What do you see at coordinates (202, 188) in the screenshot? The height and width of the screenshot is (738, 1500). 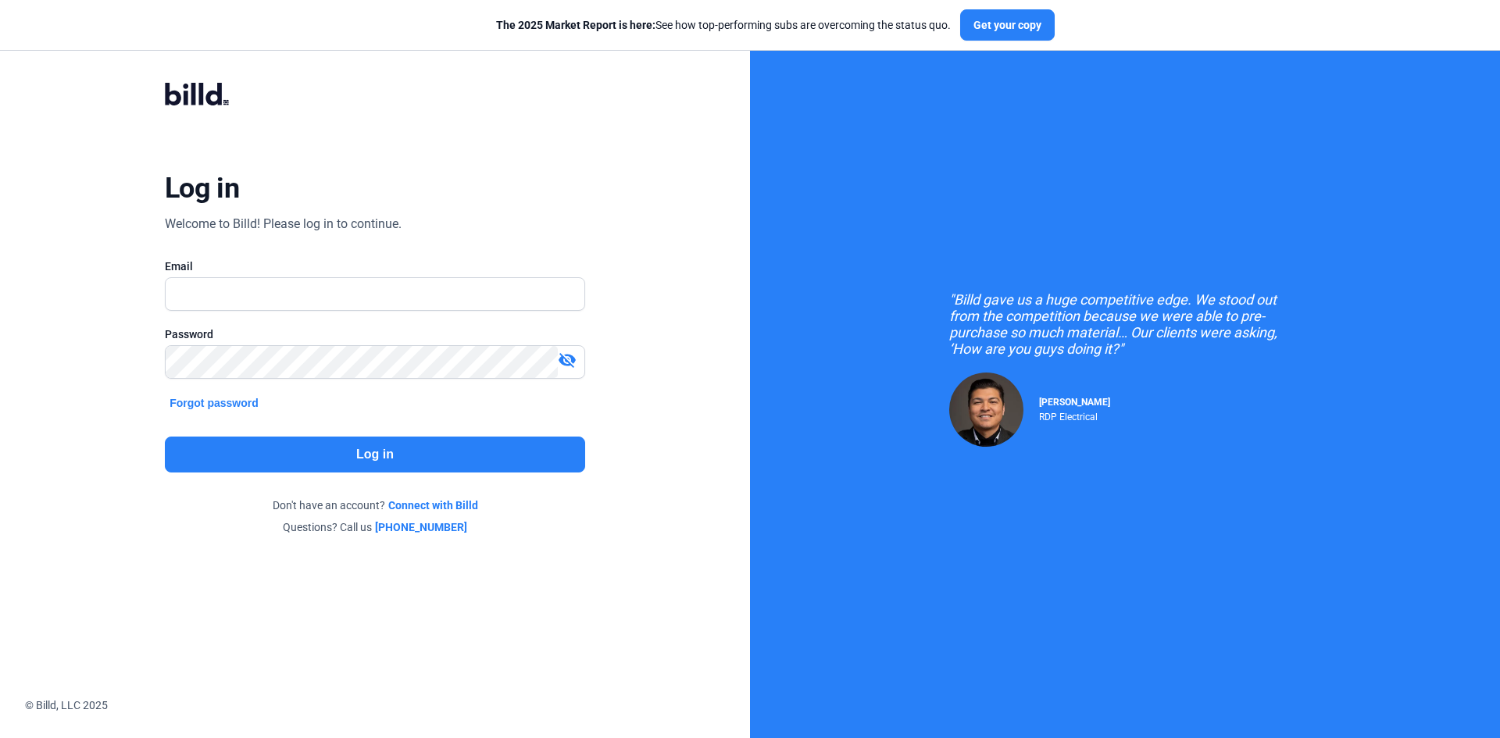 I see `div: Log in` at bounding box center [202, 188].